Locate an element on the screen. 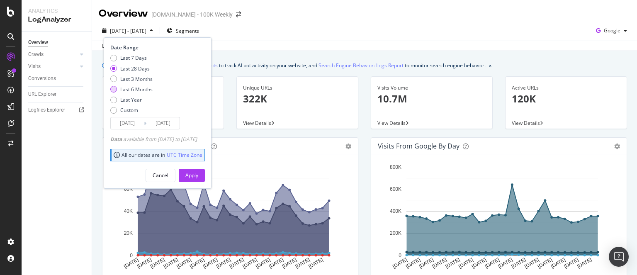 The height and width of the screenshot is (275, 637). div: URL Explorer is located at coordinates (42, 94).